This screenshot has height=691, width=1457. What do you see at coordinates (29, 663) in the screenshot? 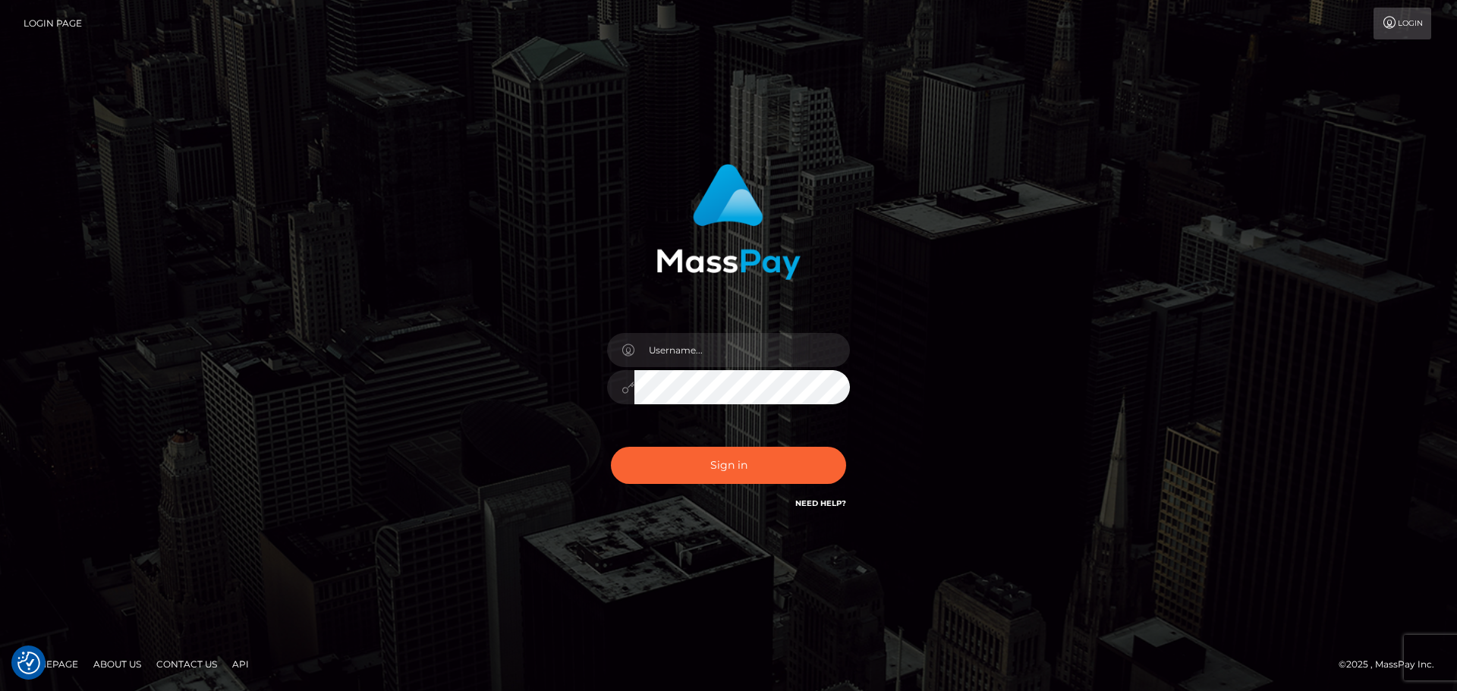
I see `button: Consent Preferences` at bounding box center [29, 663].